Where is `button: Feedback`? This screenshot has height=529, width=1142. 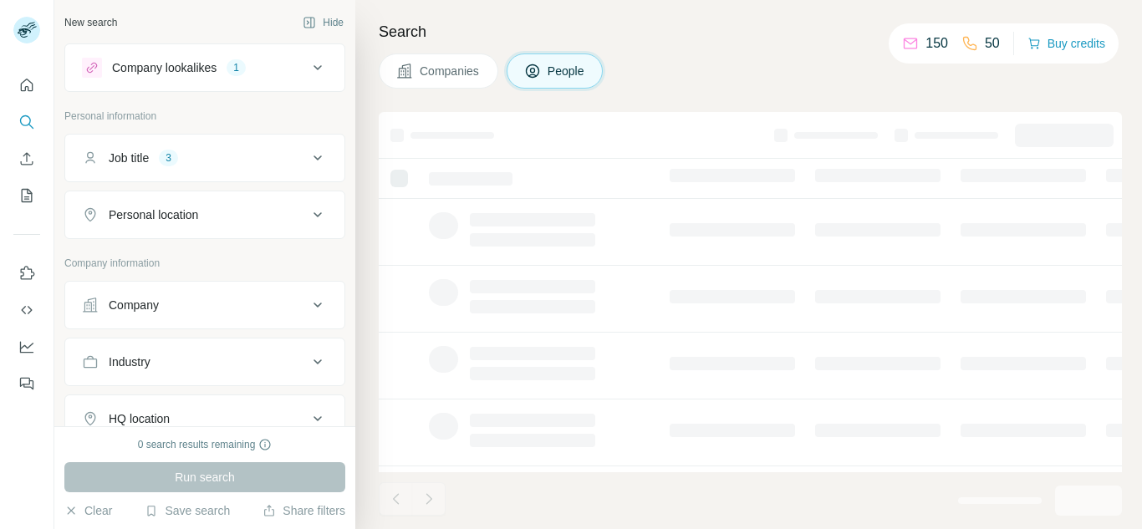 button: Feedback is located at coordinates (27, 384).